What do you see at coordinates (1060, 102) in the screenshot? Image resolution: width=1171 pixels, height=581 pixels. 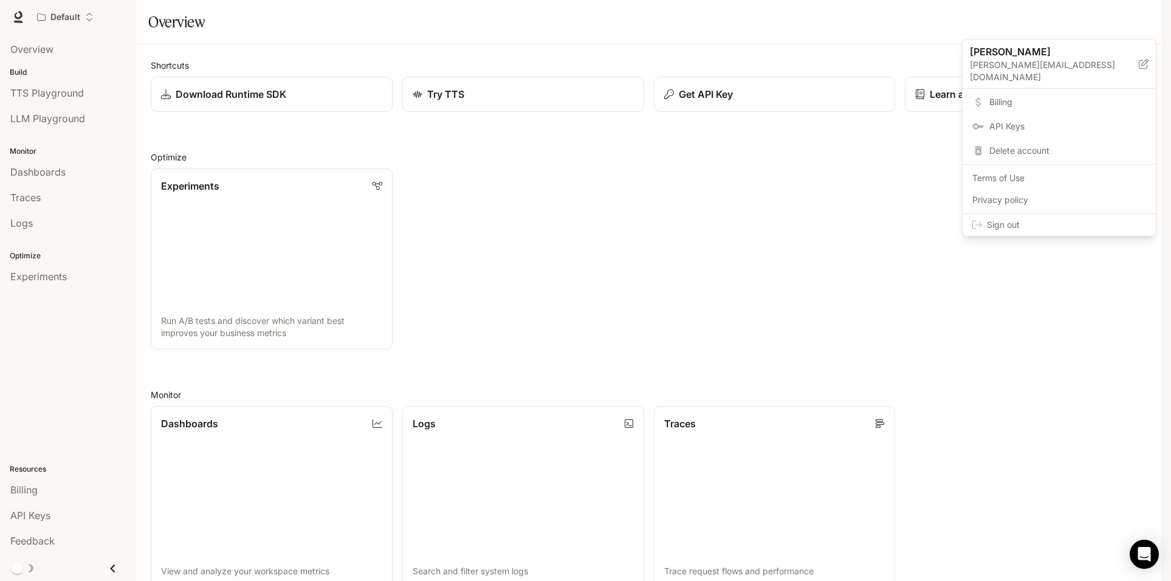 I see `a: Billing` at bounding box center [1060, 102].